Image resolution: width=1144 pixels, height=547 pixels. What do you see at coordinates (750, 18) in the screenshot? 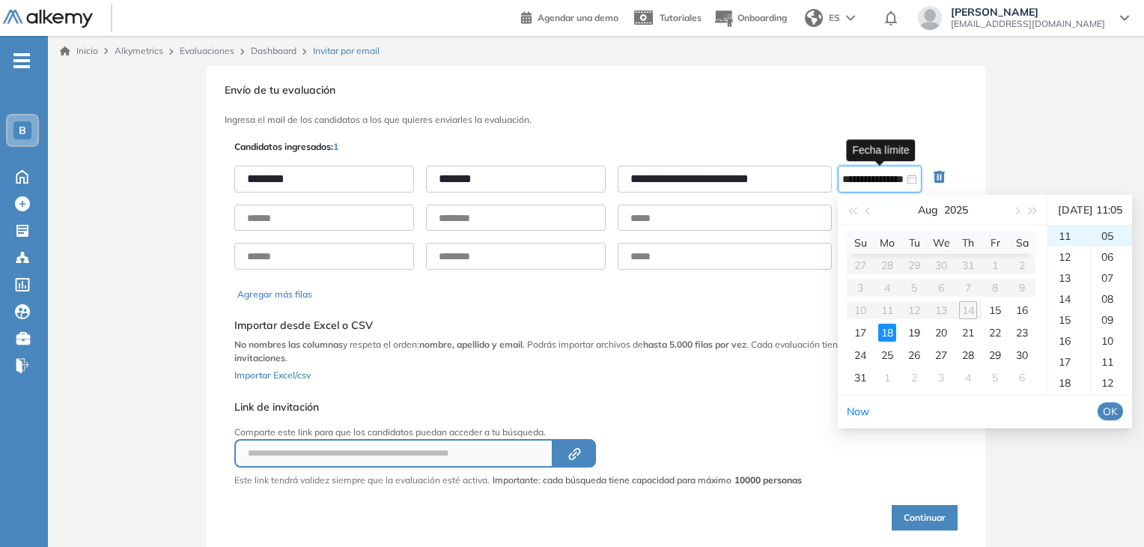
I see `button: Onboarding` at bounding box center [750, 18].